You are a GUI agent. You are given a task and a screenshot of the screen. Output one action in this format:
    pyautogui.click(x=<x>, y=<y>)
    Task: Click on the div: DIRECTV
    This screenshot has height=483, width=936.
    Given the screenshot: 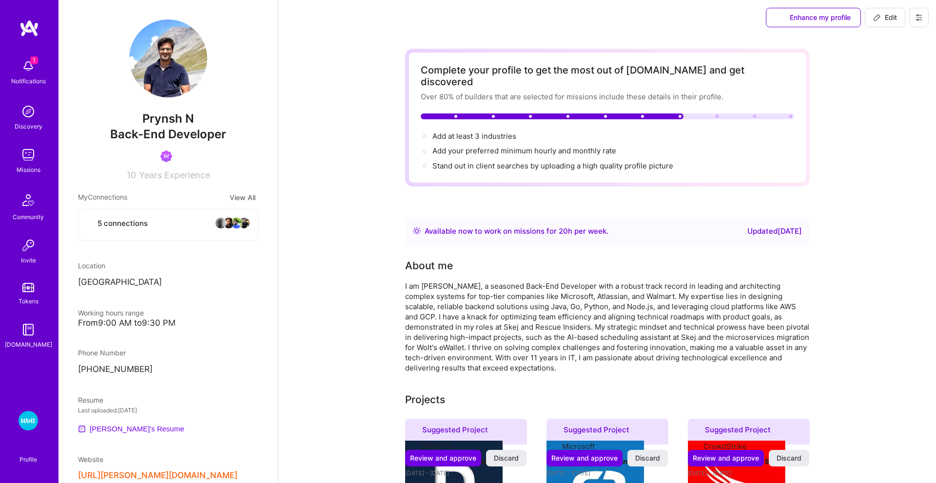 What is the action you would take?
    pyautogui.click(x=436, y=446)
    